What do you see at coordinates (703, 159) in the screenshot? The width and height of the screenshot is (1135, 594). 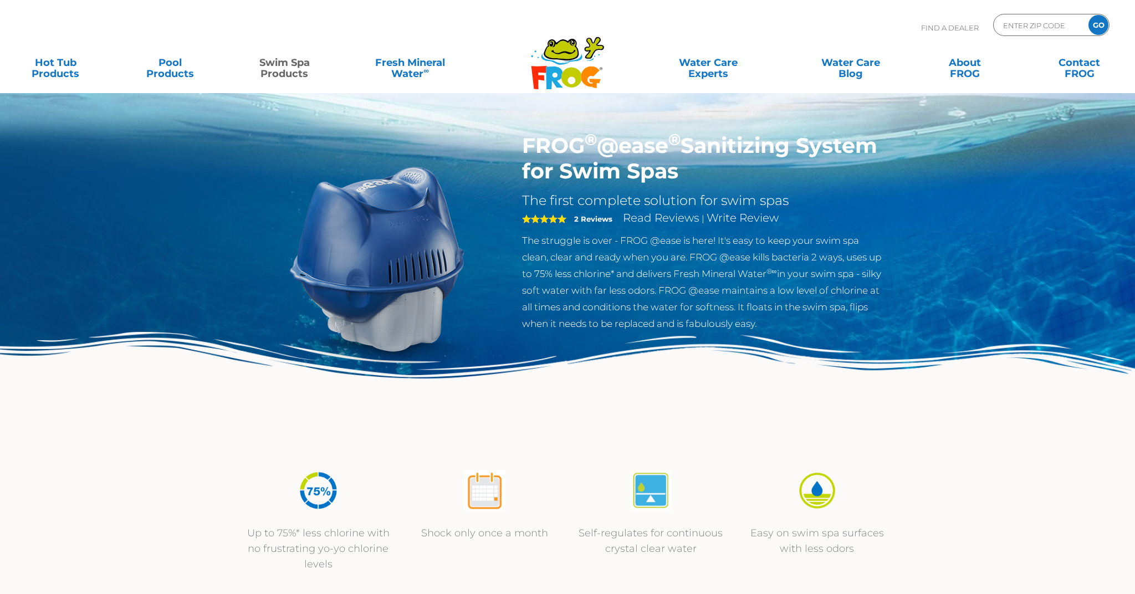 I see `h1: FROG @ease Sanitizing System for Swim Spas` at bounding box center [703, 159].